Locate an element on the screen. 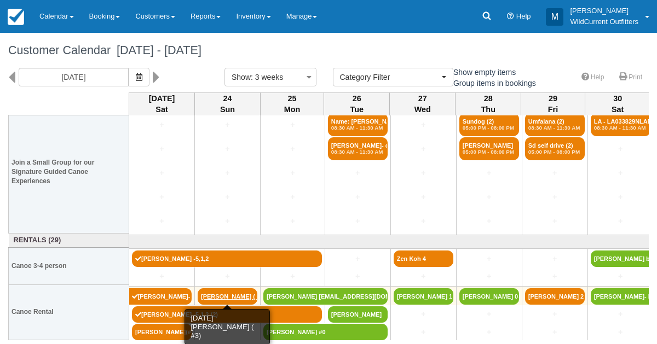  a: Sd self drive (2)05:00 PM - 08:00 PM is located at coordinates (554, 149).